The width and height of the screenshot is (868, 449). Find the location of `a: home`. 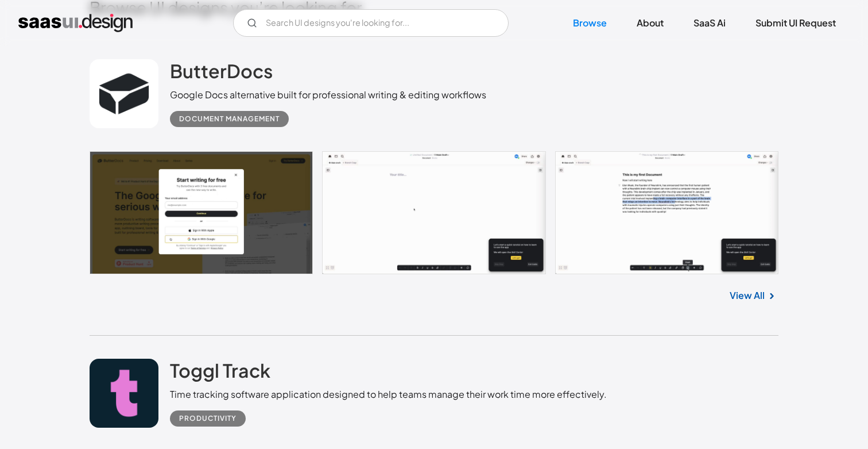

a: home is located at coordinates (75, 23).